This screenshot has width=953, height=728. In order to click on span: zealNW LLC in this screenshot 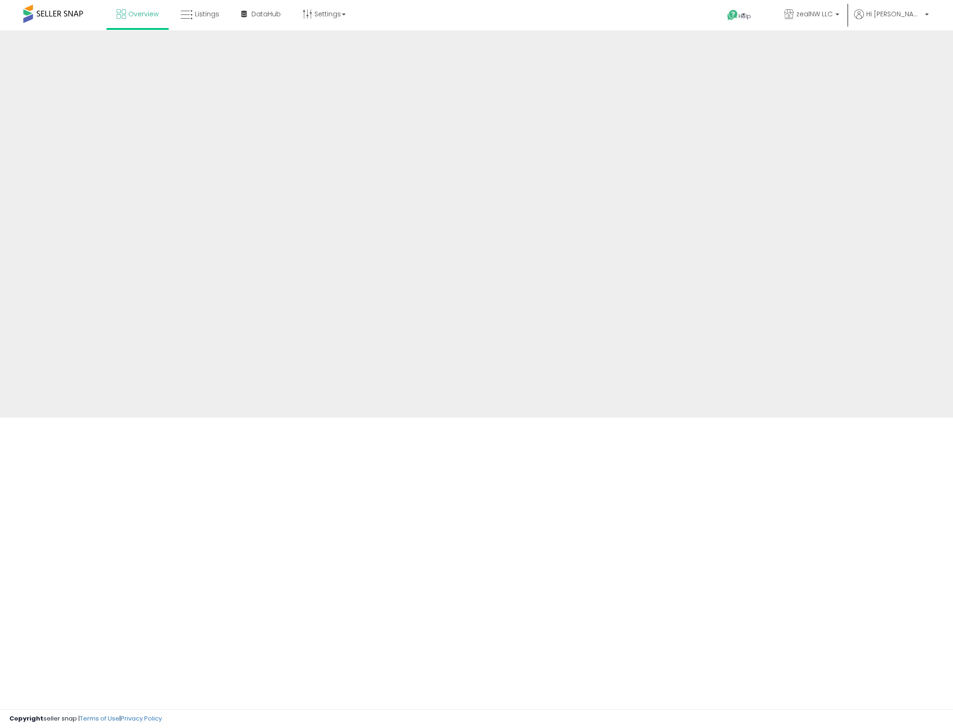, I will do `click(814, 14)`.